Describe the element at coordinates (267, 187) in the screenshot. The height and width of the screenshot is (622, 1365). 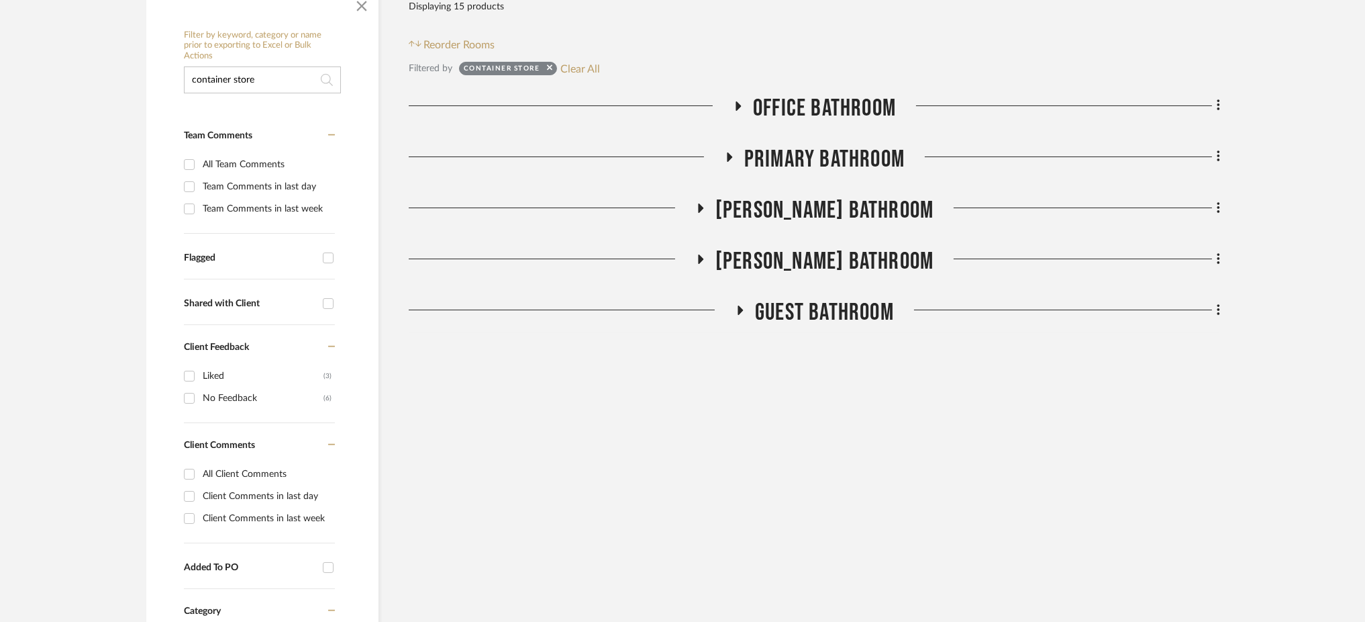
I see `div: Team Comments in last day` at that location.